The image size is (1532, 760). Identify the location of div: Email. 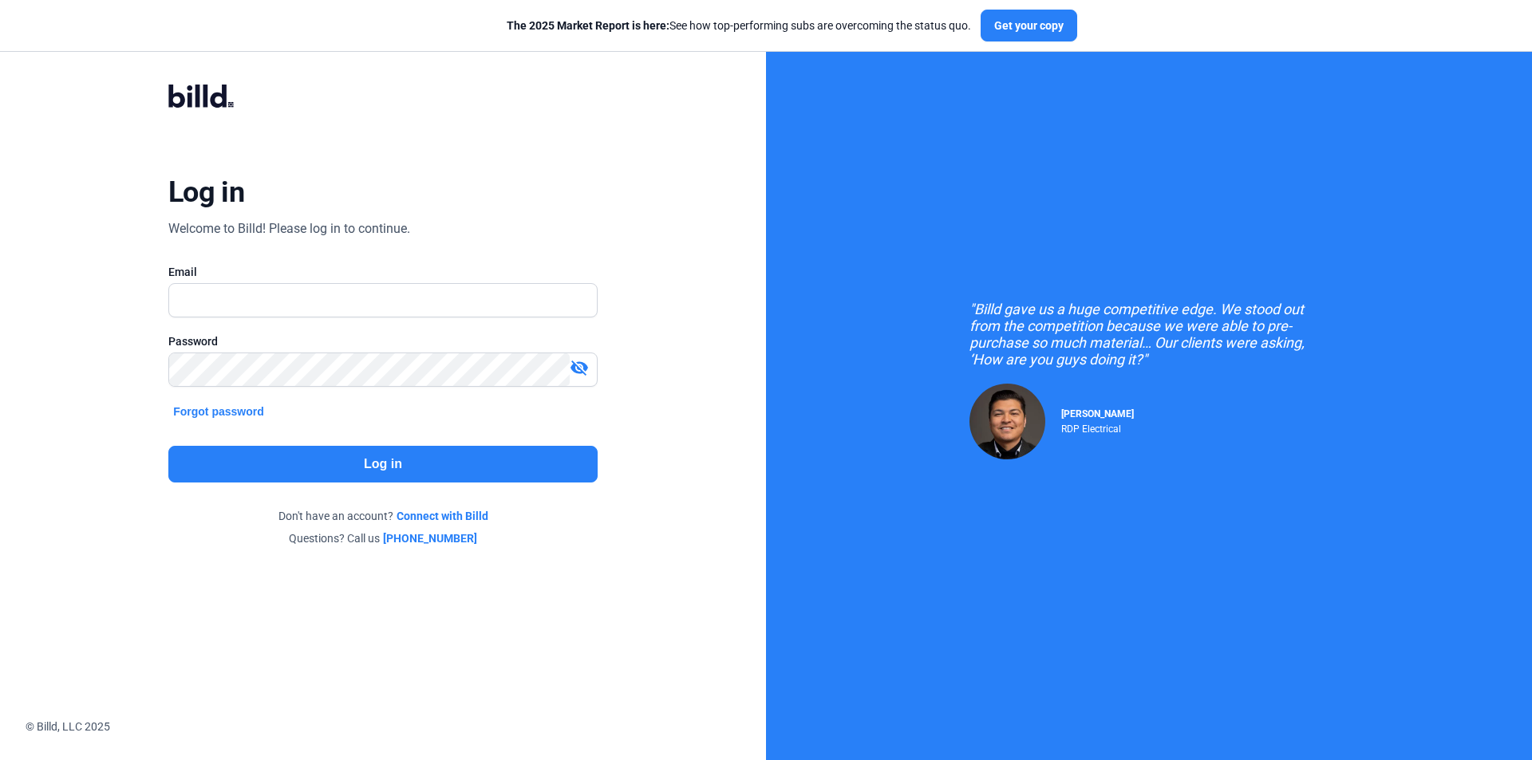
(383, 272).